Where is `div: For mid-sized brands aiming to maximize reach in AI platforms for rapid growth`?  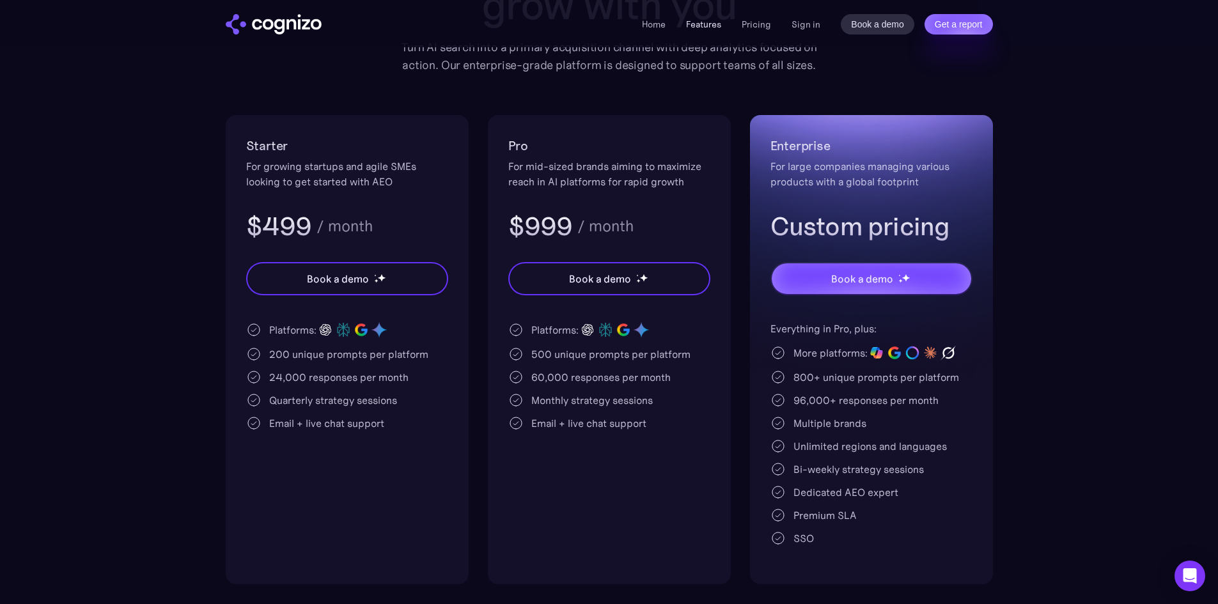 div: For mid-sized brands aiming to maximize reach in AI platforms for rapid growth is located at coordinates (609, 174).